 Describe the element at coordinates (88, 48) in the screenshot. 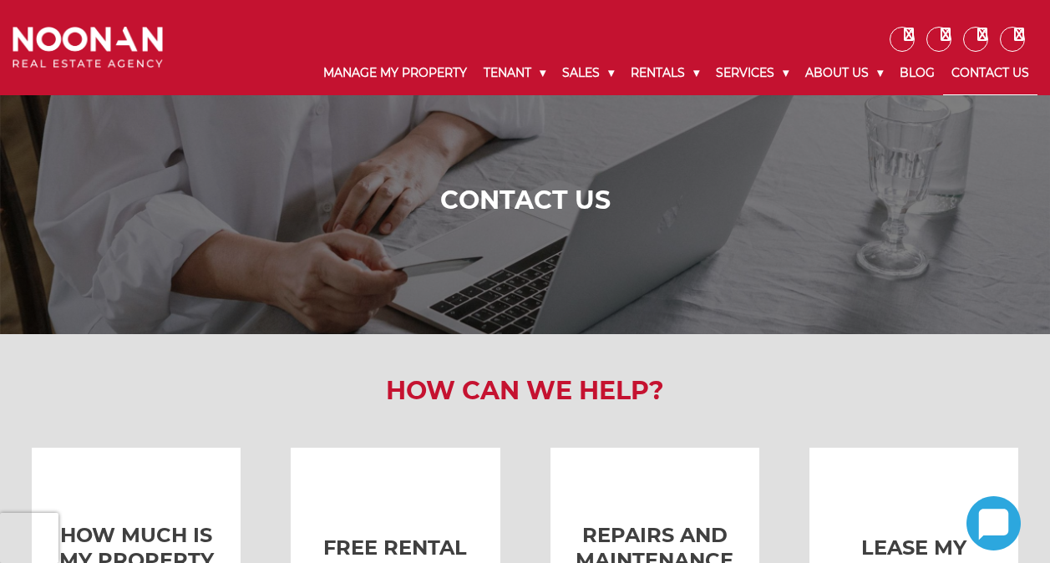

I see `img: Noonan Real Estate Agency` at that location.